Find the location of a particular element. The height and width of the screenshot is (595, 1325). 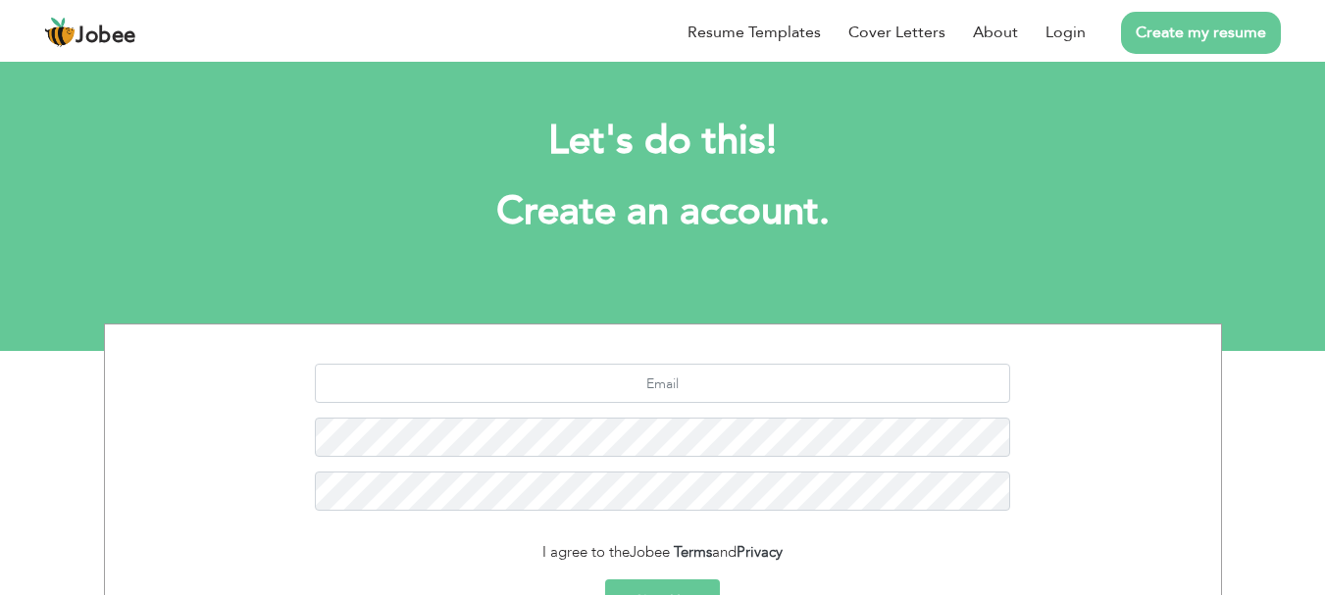

input: Email is located at coordinates (662, 384).